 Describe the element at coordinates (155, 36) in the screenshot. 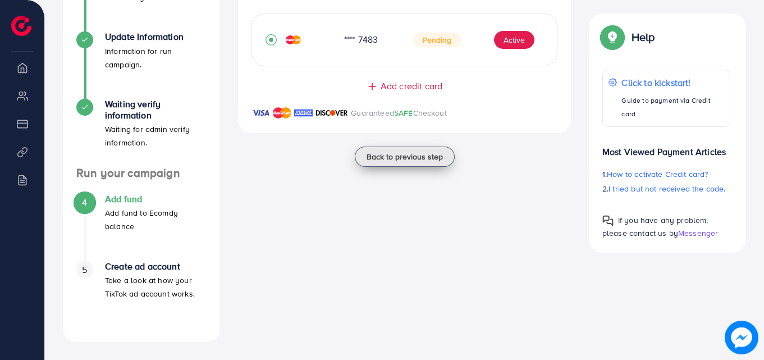

I see `h4: Update Information` at that location.